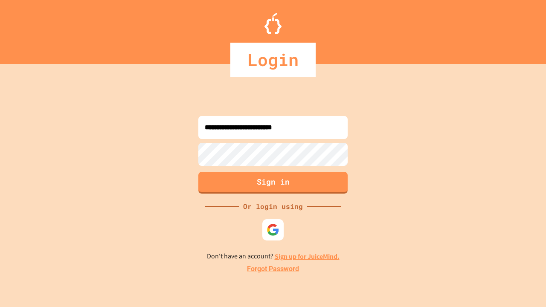 The width and height of the screenshot is (546, 307). I want to click on div: Or login using, so click(273, 207).